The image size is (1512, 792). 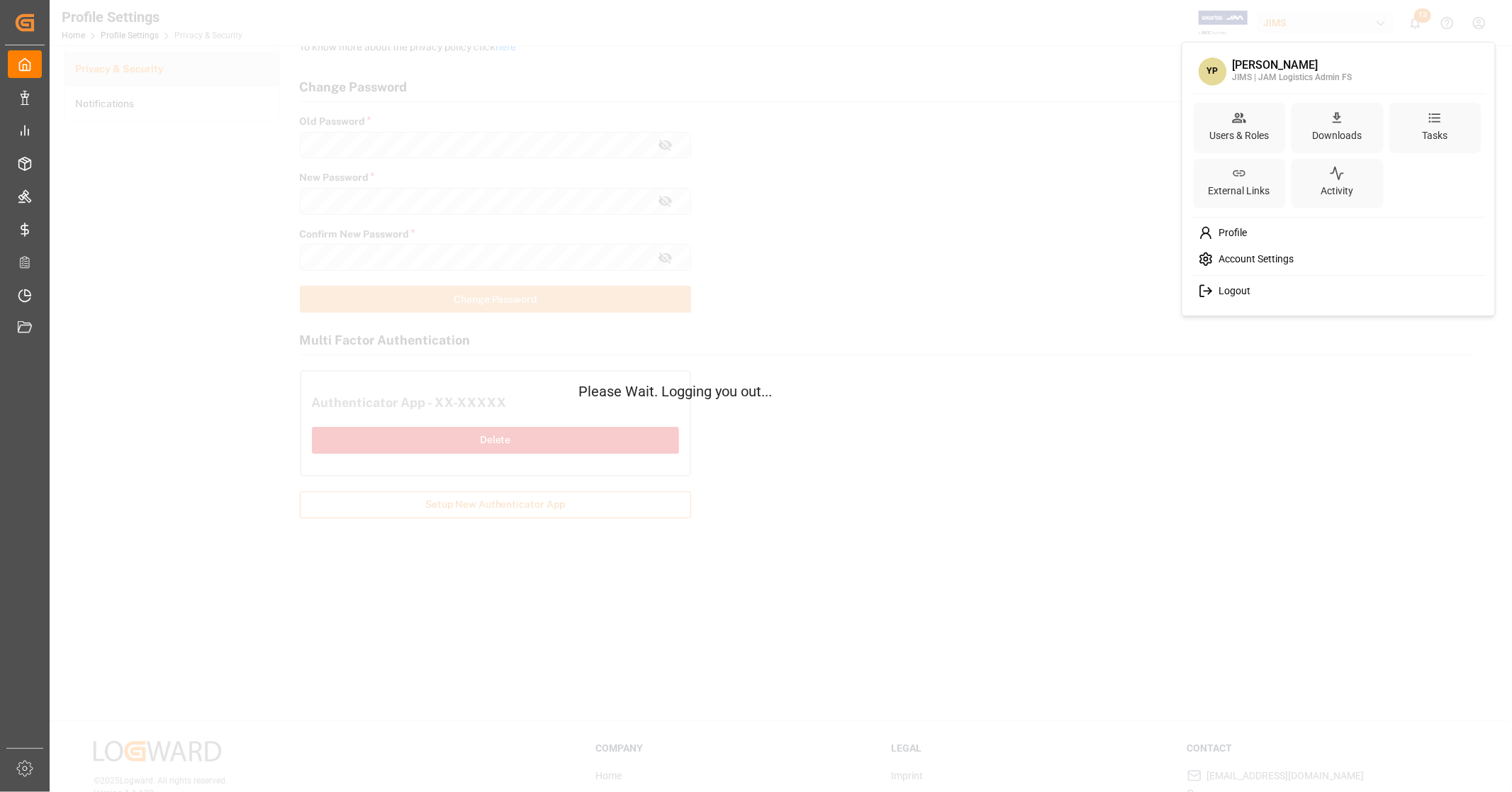 I want to click on span: Account Settings, so click(x=1253, y=259).